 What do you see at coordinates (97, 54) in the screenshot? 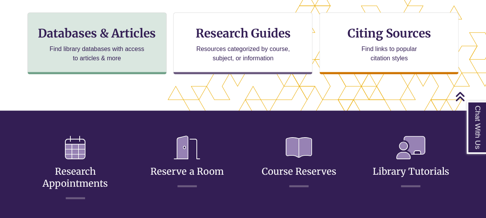
I see `p: Find library databases with access to articles & more` at bounding box center [97, 54].